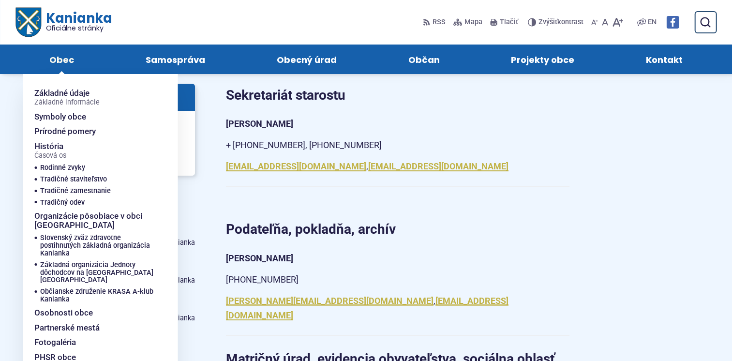  Describe the element at coordinates (78, 28) in the screenshot. I see `span: Oficiálne stránky` at that location.